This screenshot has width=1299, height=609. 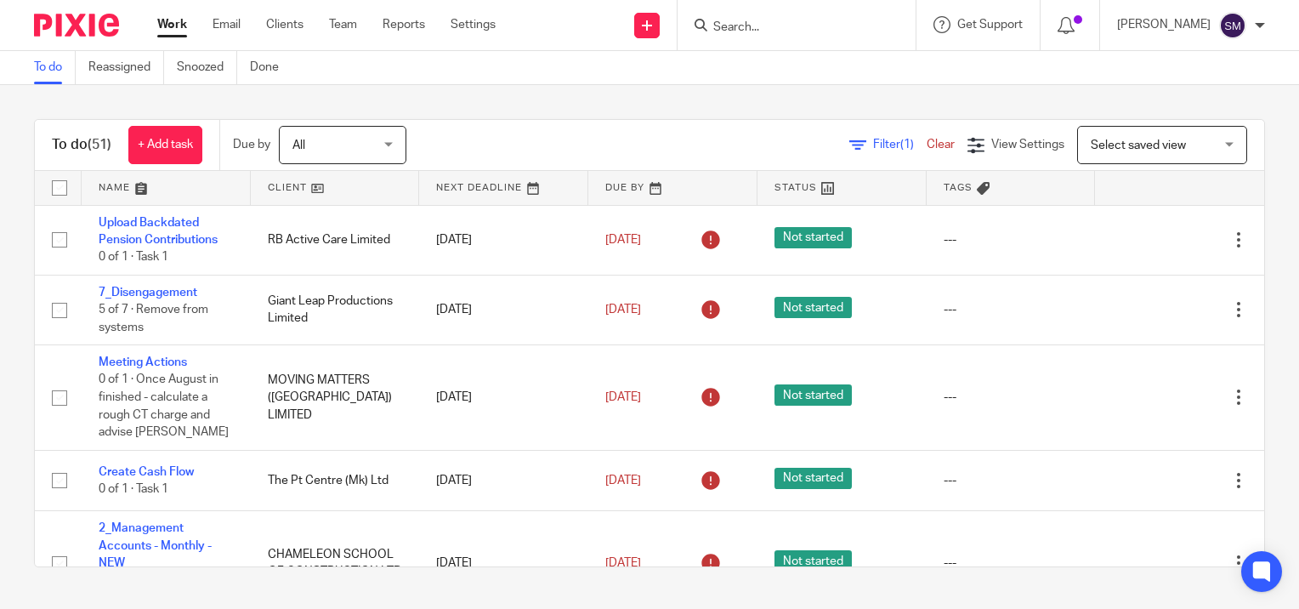 What do you see at coordinates (76, 25) in the screenshot?
I see `img: Pixie` at bounding box center [76, 25].